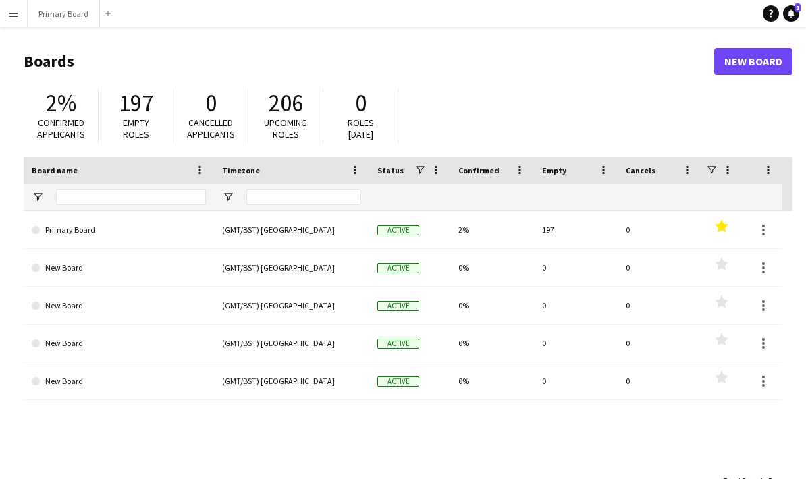 The width and height of the screenshot is (806, 479). What do you see at coordinates (641, 170) in the screenshot?
I see `span: Cancels` at bounding box center [641, 170].